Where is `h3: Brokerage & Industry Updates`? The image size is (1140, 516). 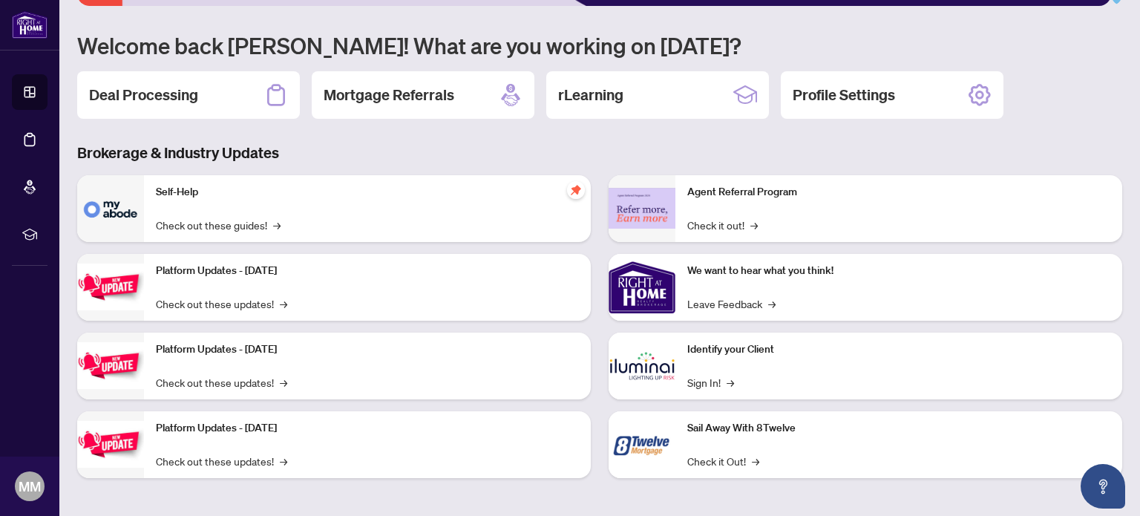 h3: Brokerage & Industry Updates is located at coordinates (600, 153).